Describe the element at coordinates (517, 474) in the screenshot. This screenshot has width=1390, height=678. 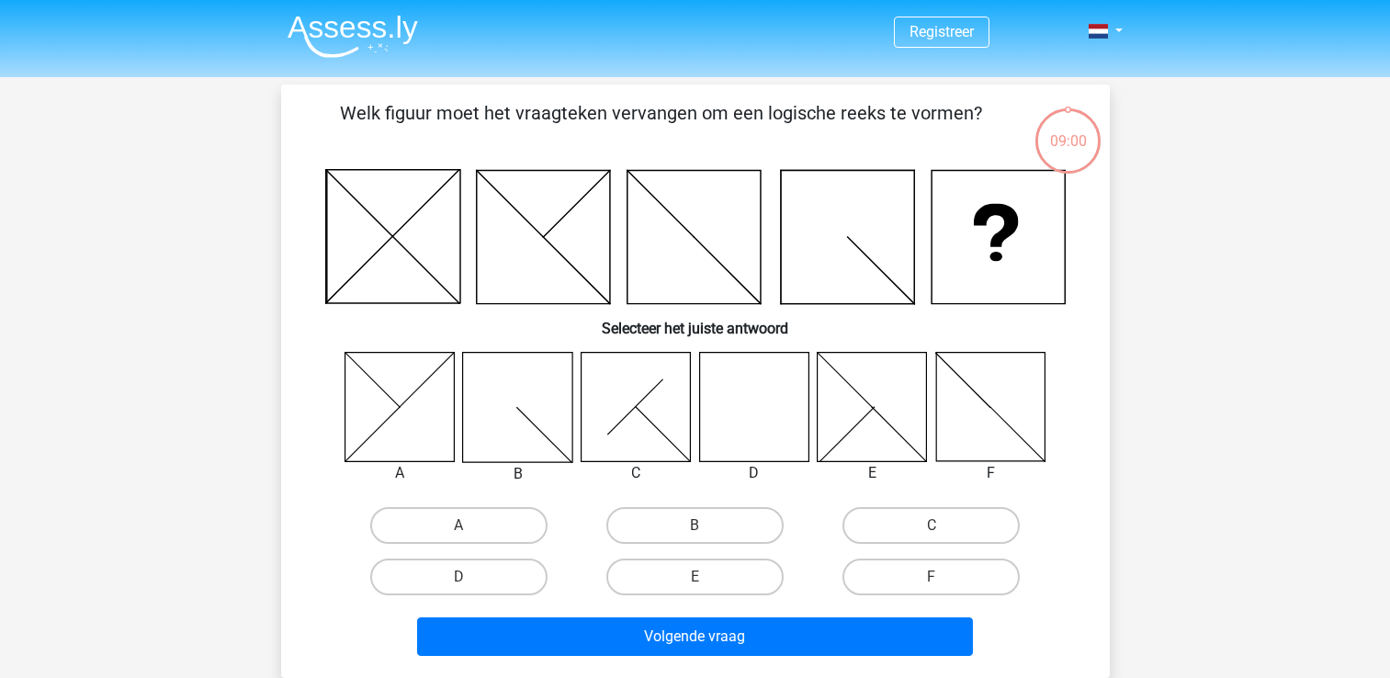
I see `div: B` at that location.